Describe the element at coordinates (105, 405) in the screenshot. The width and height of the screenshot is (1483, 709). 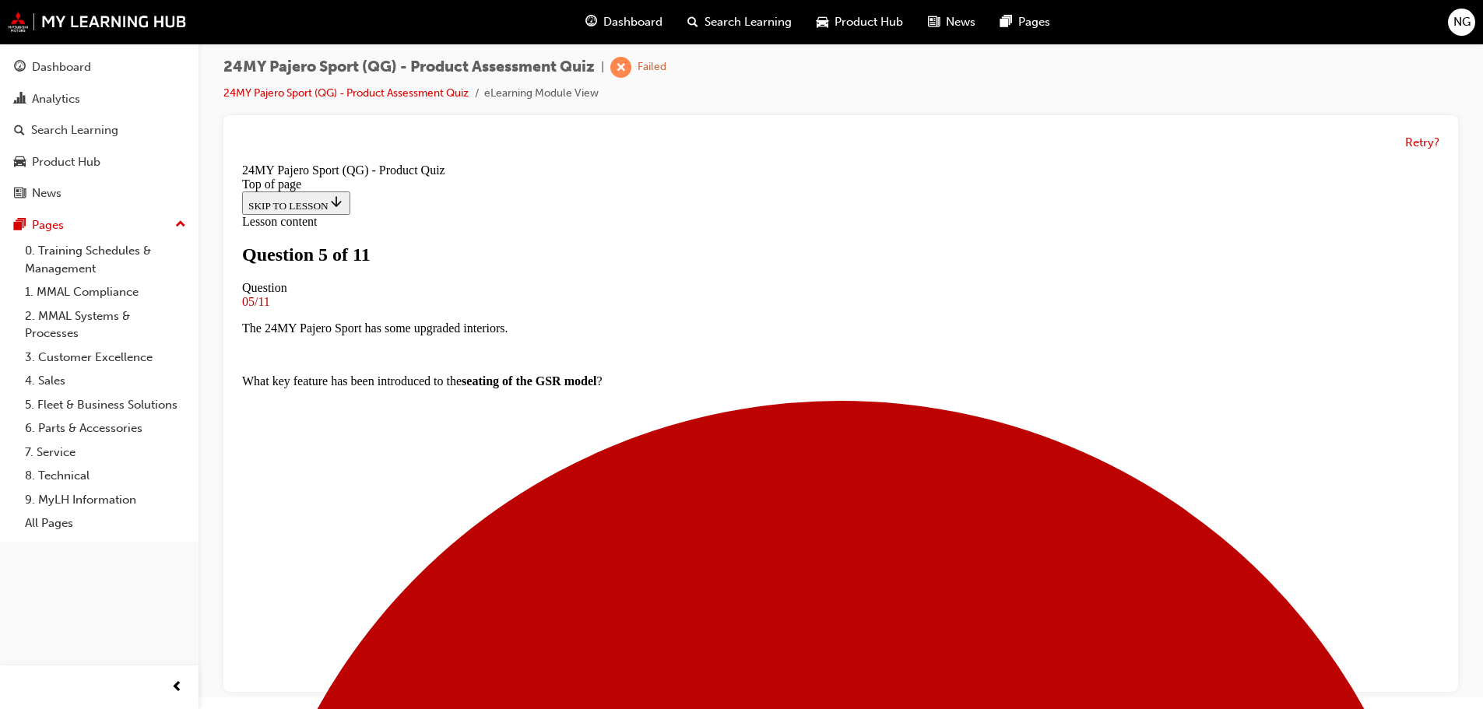
I see `a: 5. Fleet & Business Solutions` at that location.